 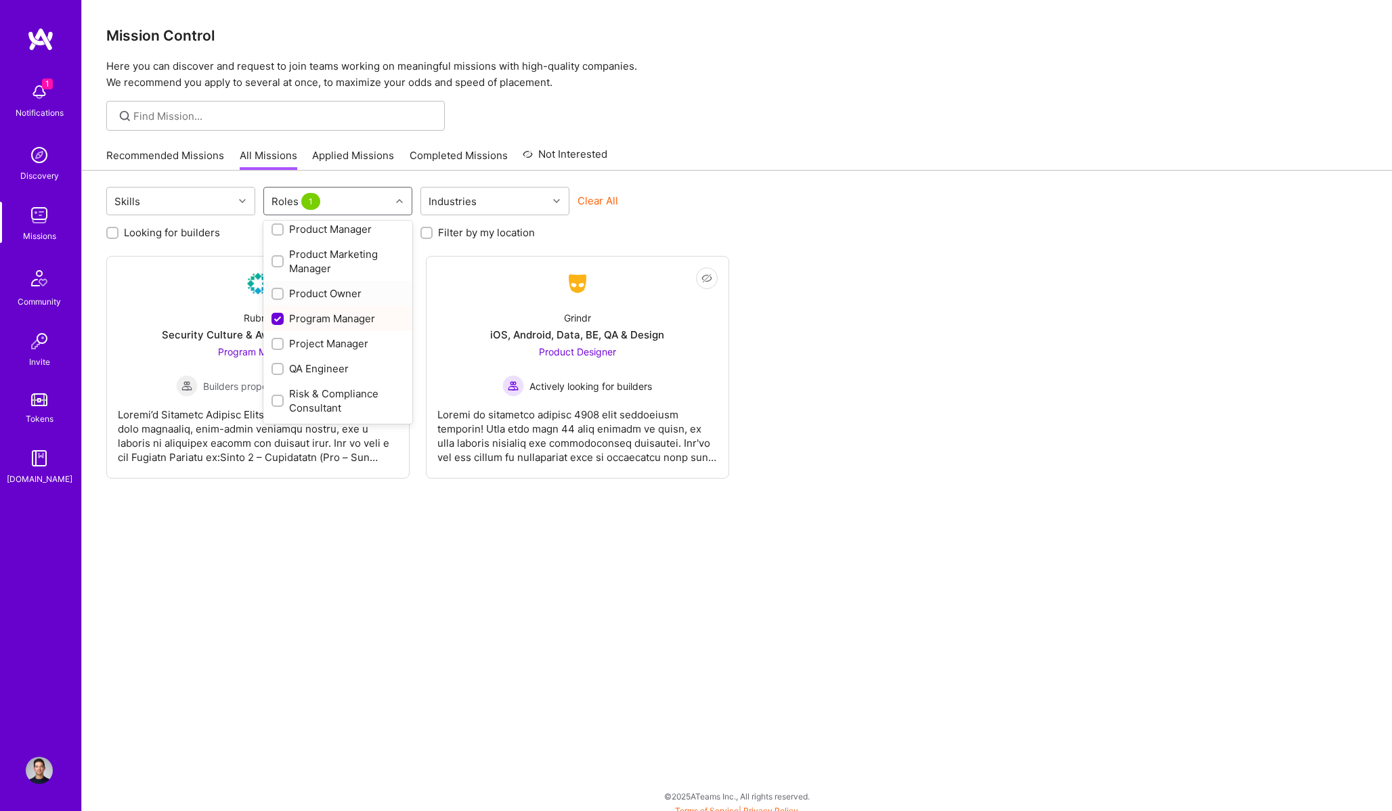 What do you see at coordinates (578, 431) in the screenshot?
I see `div: Loremi do sitametco adipisc 4908 elit seddoeiusm temporin! Utla etdo magn 44 aliq enimadm ve quis...` at bounding box center [578, 431].